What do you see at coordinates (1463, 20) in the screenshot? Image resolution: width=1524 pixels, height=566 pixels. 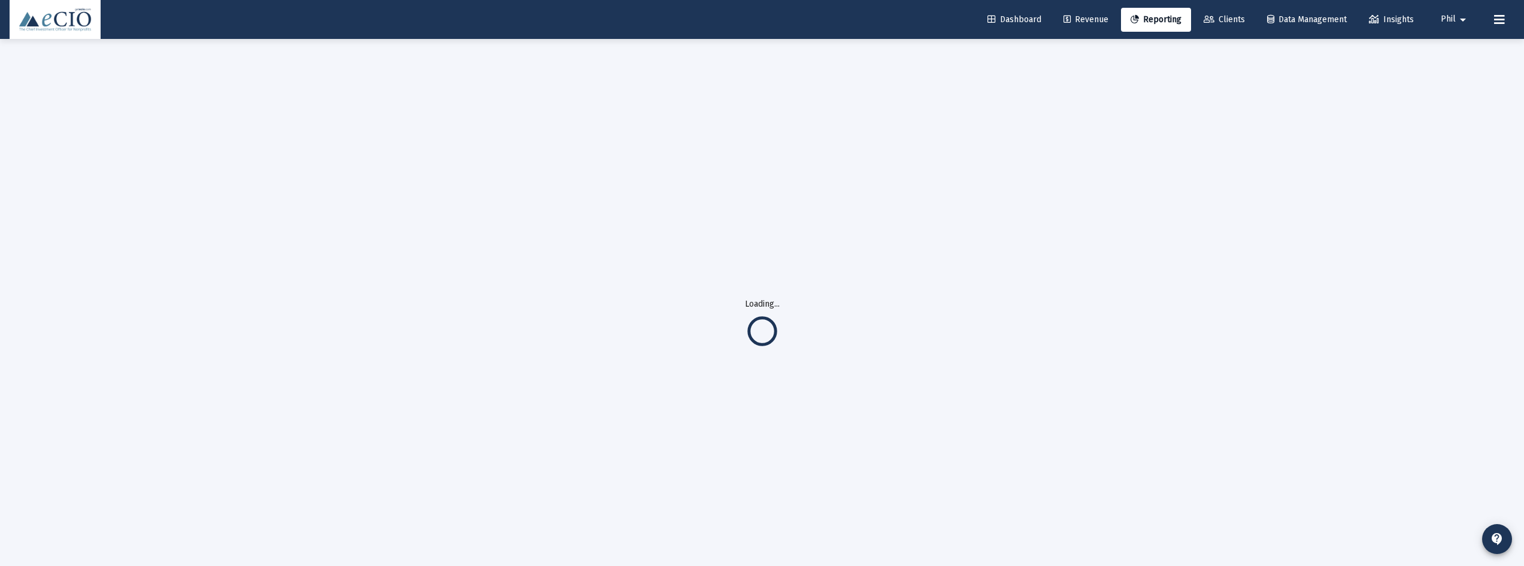 I see `mat-icon: arrow_drop_down` at bounding box center [1463, 20].